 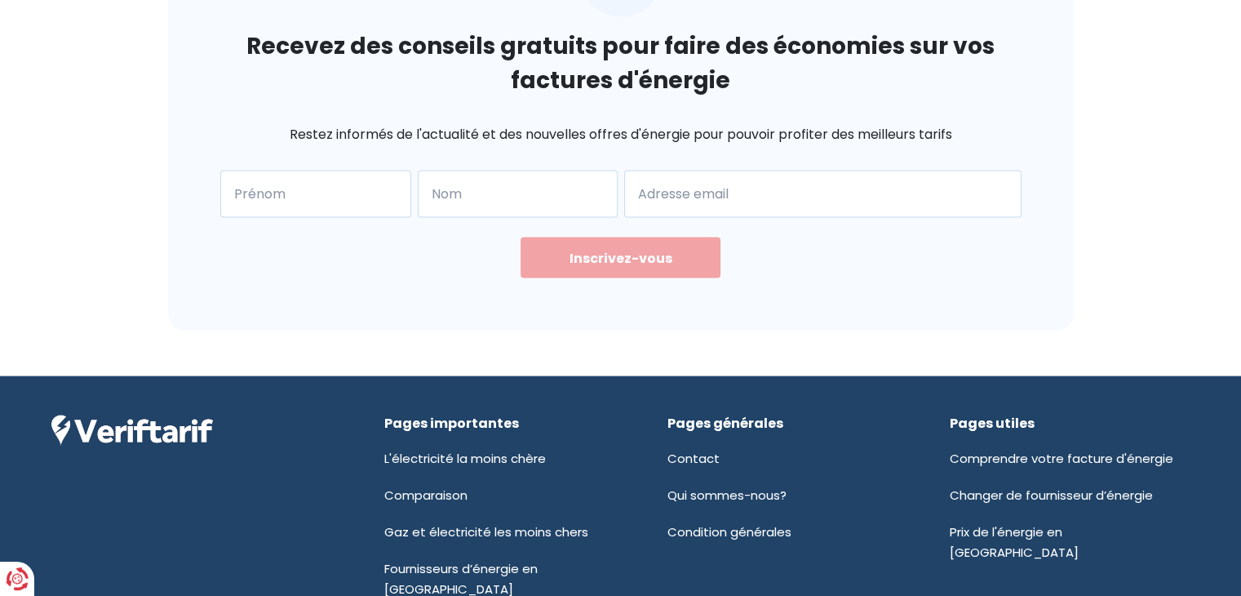 I want to click on a: Gaz et électricité les moins chers, so click(x=486, y=531).